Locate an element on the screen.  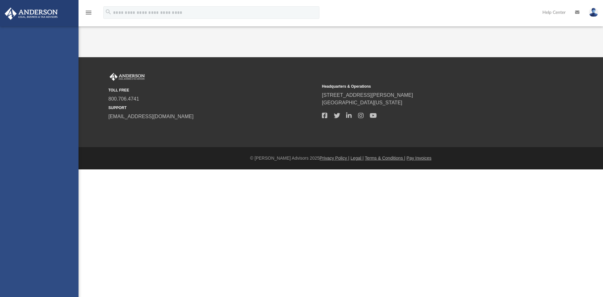
a: 800.706.4741 is located at coordinates (124, 99).